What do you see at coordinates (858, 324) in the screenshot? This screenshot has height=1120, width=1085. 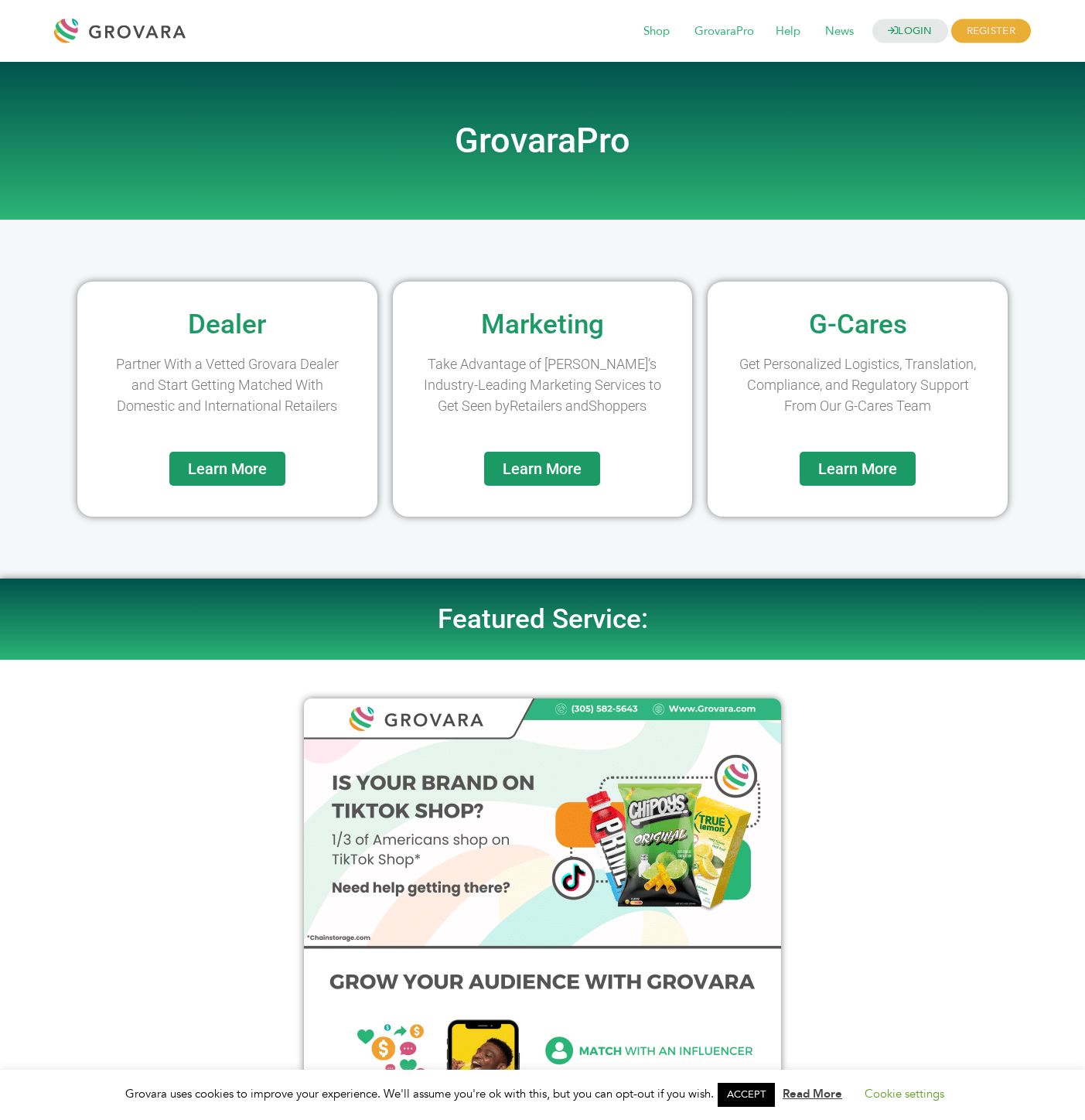 I see `h2: G-Cares` at bounding box center [858, 324].